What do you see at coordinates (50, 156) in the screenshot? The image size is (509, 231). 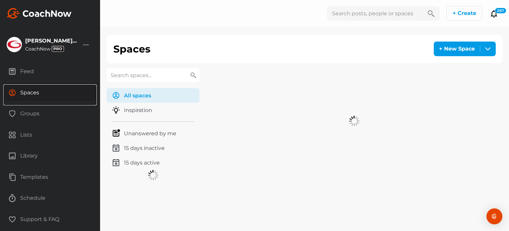 I see `div: Library` at bounding box center [50, 156].